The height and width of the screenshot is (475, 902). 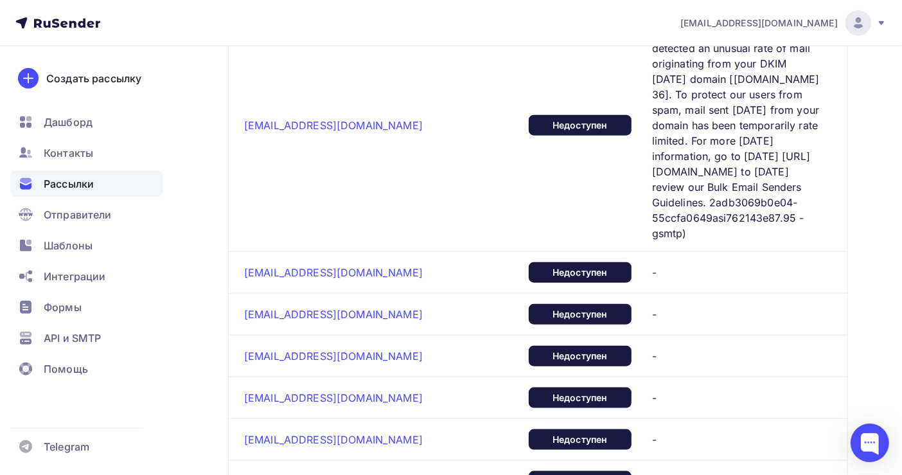 What do you see at coordinates (87, 245) in the screenshot?
I see `a: Шаблоны` at bounding box center [87, 245].